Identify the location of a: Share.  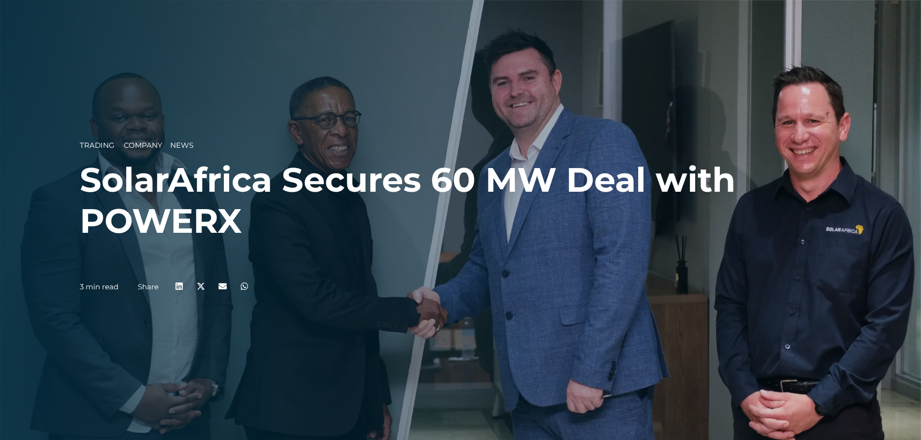
(148, 287).